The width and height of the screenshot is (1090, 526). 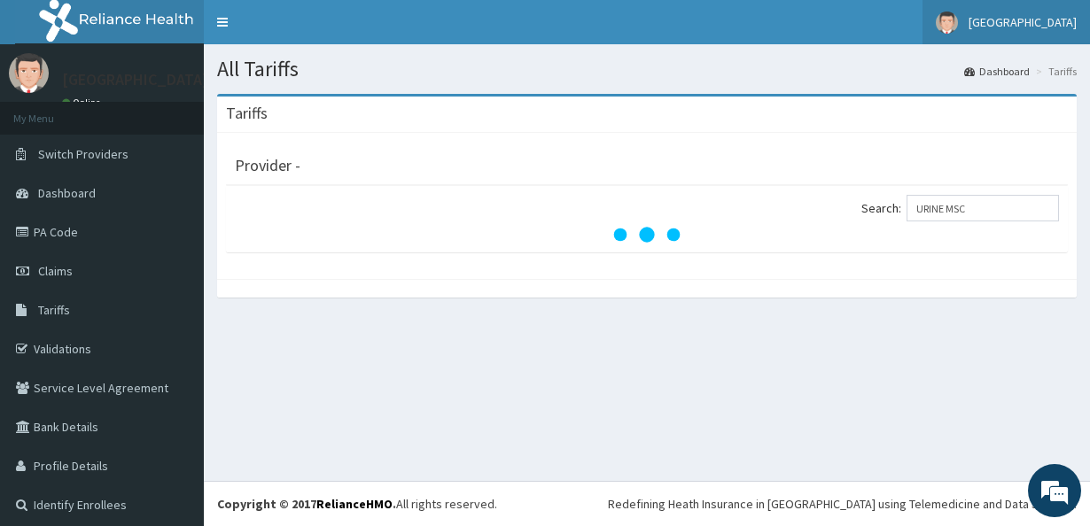 I want to click on strong: Copyright © 2017 ., so click(x=307, y=504).